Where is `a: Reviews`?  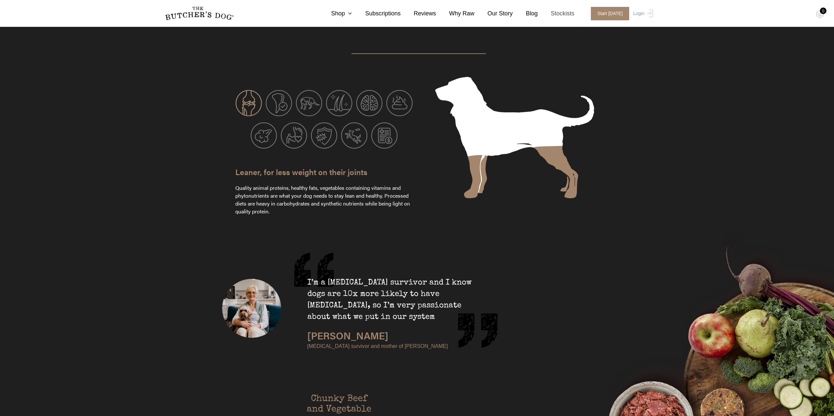 a: Reviews is located at coordinates (418, 13).